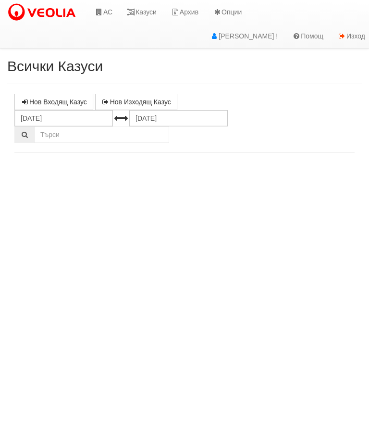  I want to click on a: Нов Изходящ Казус, so click(136, 102).